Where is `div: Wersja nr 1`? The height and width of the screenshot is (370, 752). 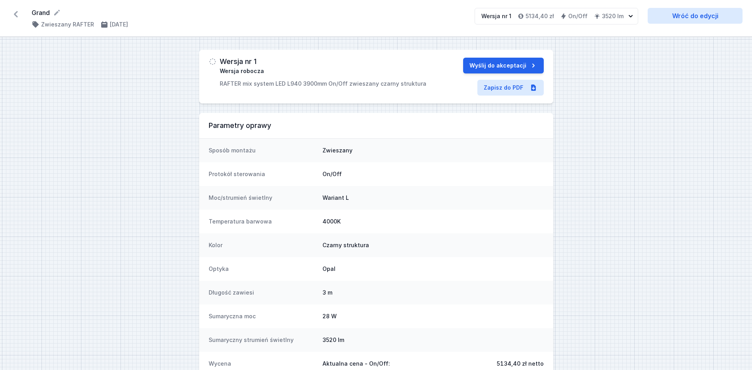
div: Wersja nr 1 is located at coordinates (496, 16).